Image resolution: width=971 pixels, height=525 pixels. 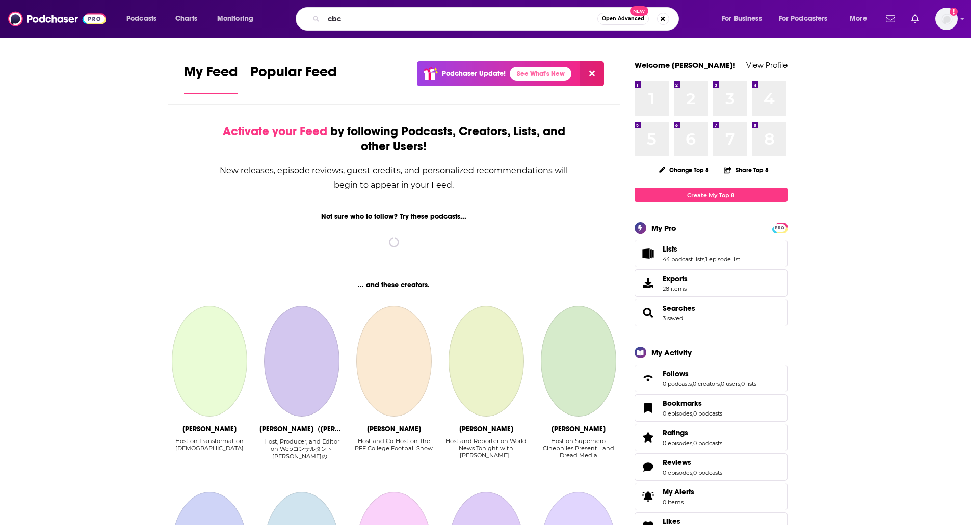 What do you see at coordinates (394, 285) in the screenshot?
I see `div: ... and these creators.` at bounding box center [394, 285].